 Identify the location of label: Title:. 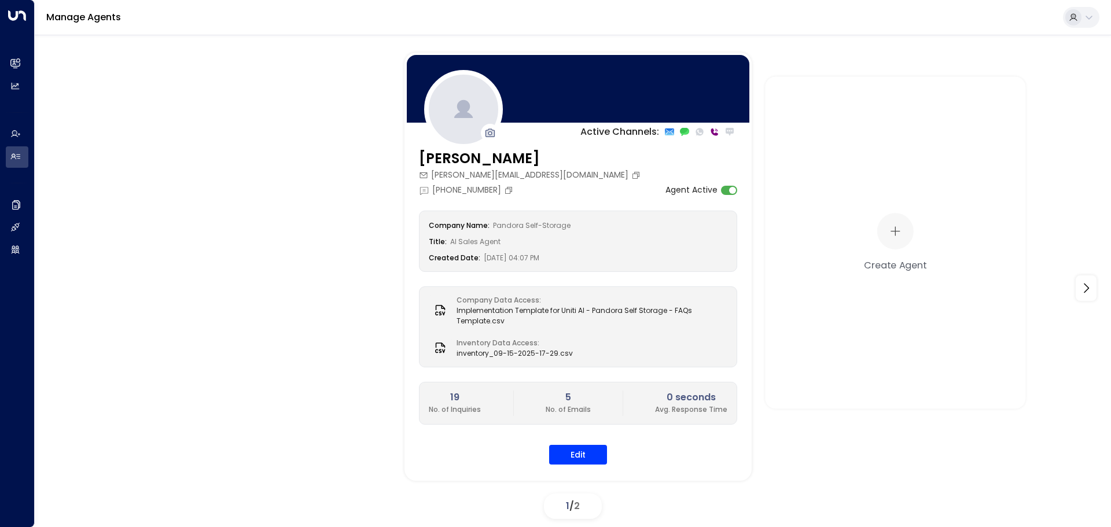
(437, 241).